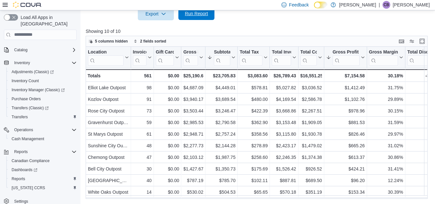  What do you see at coordinates (142, 146) in the screenshot?
I see `div: 48` at bounding box center [142, 146].